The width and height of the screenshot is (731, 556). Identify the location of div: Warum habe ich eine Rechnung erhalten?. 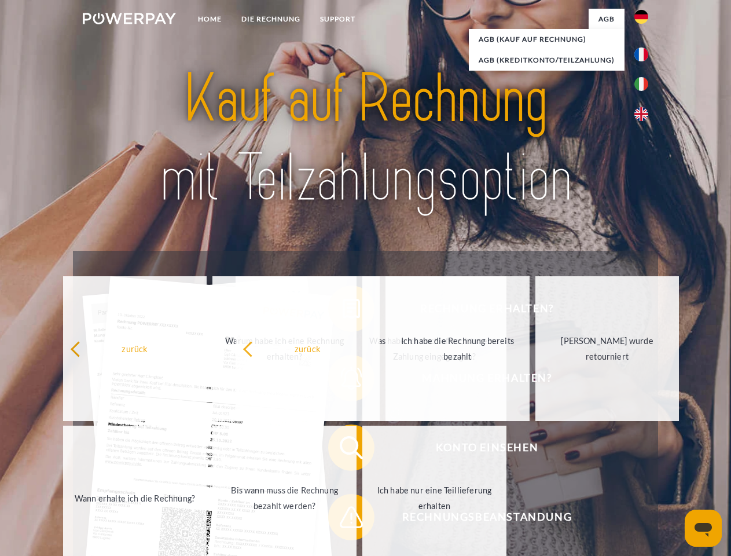
(284, 348).